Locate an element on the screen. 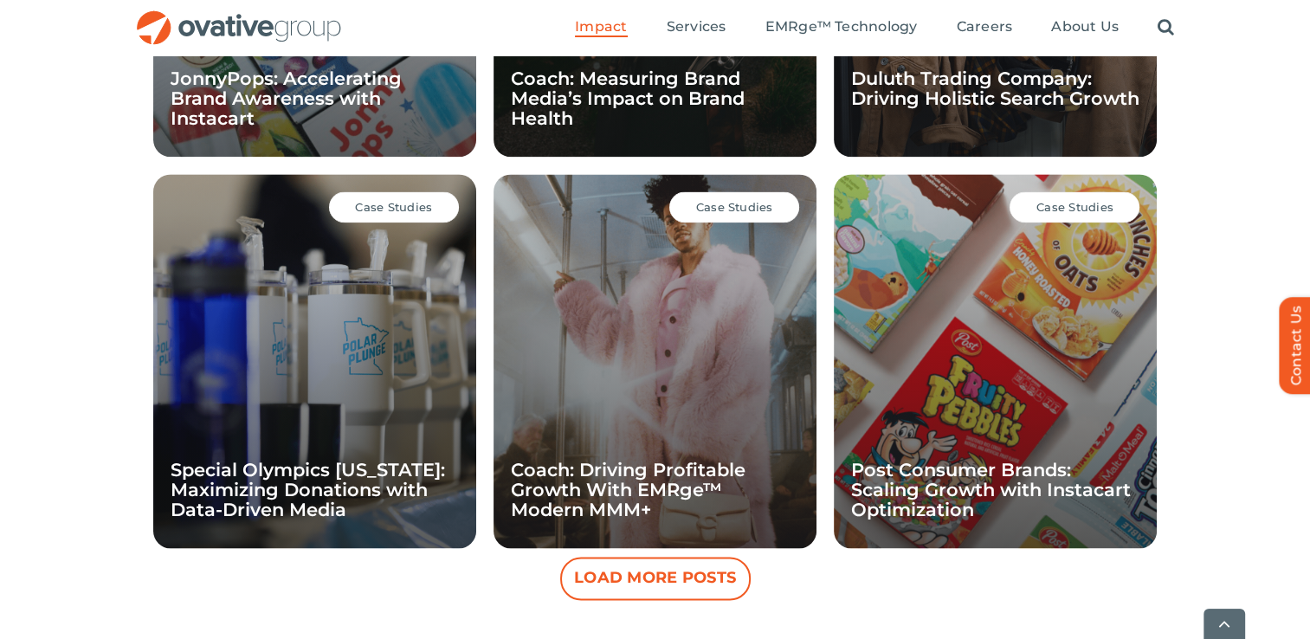  a: EMRge™ Technology is located at coordinates (841, 28).